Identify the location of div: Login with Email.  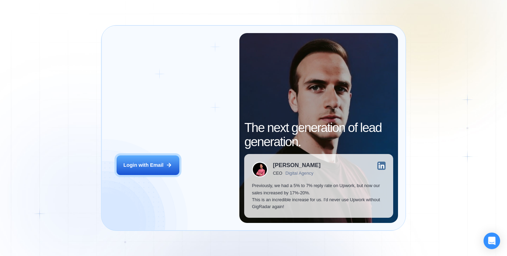
(144, 165).